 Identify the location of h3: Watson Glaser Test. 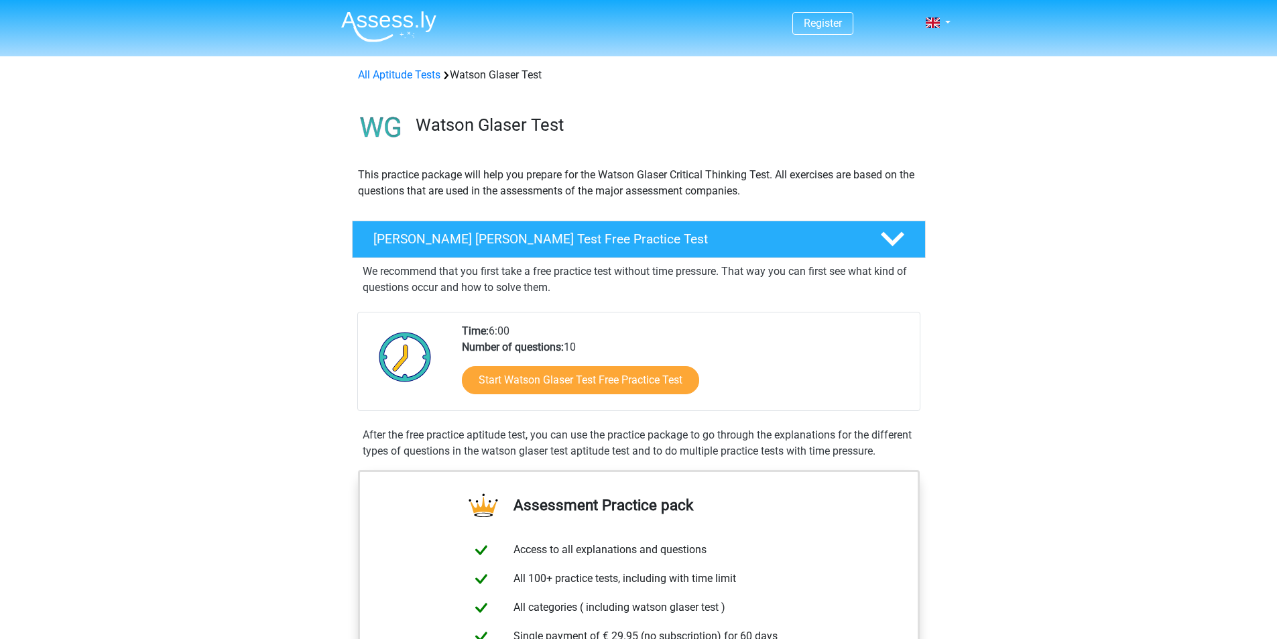
(665, 125).